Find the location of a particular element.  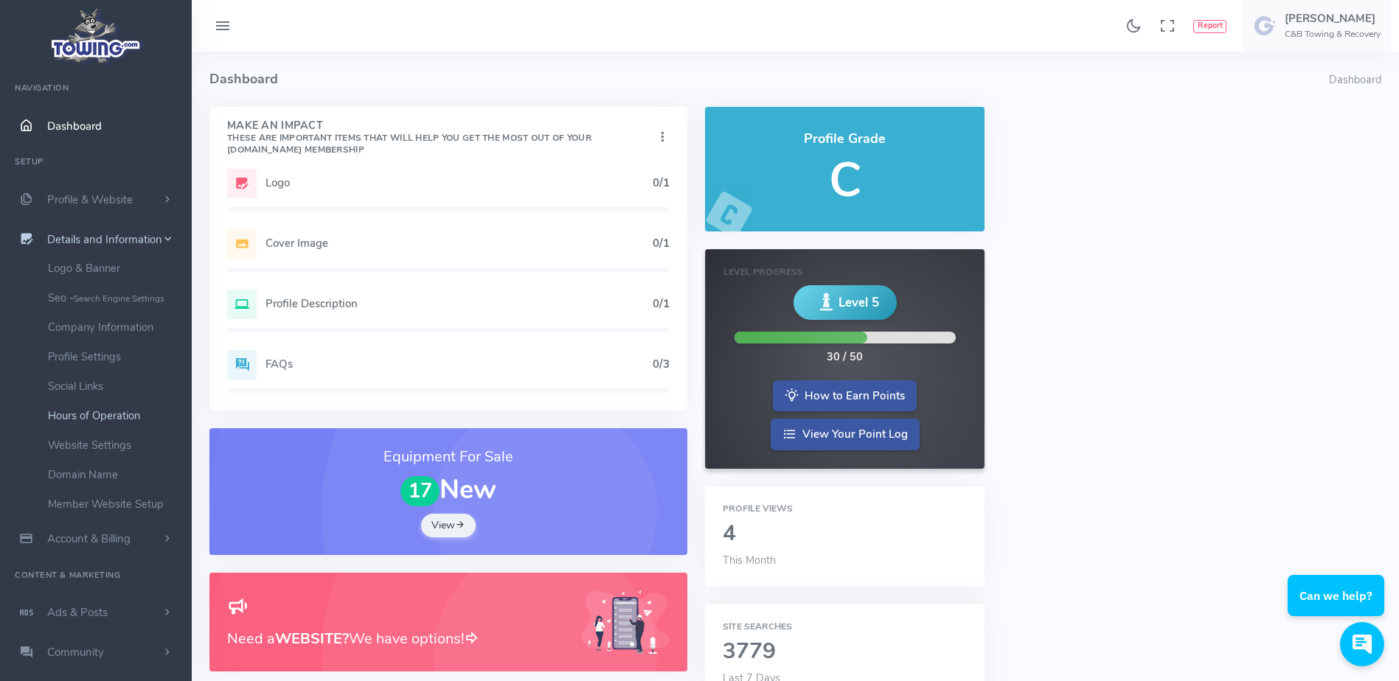

a: Company Information is located at coordinates (114, 327).